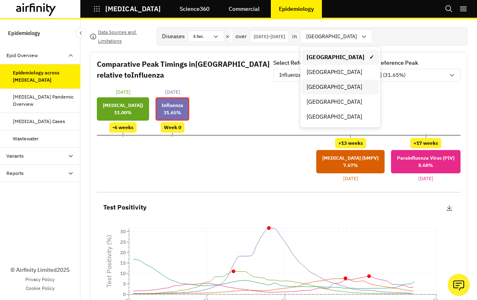  I want to click on tspan: 0, so click(124, 294).